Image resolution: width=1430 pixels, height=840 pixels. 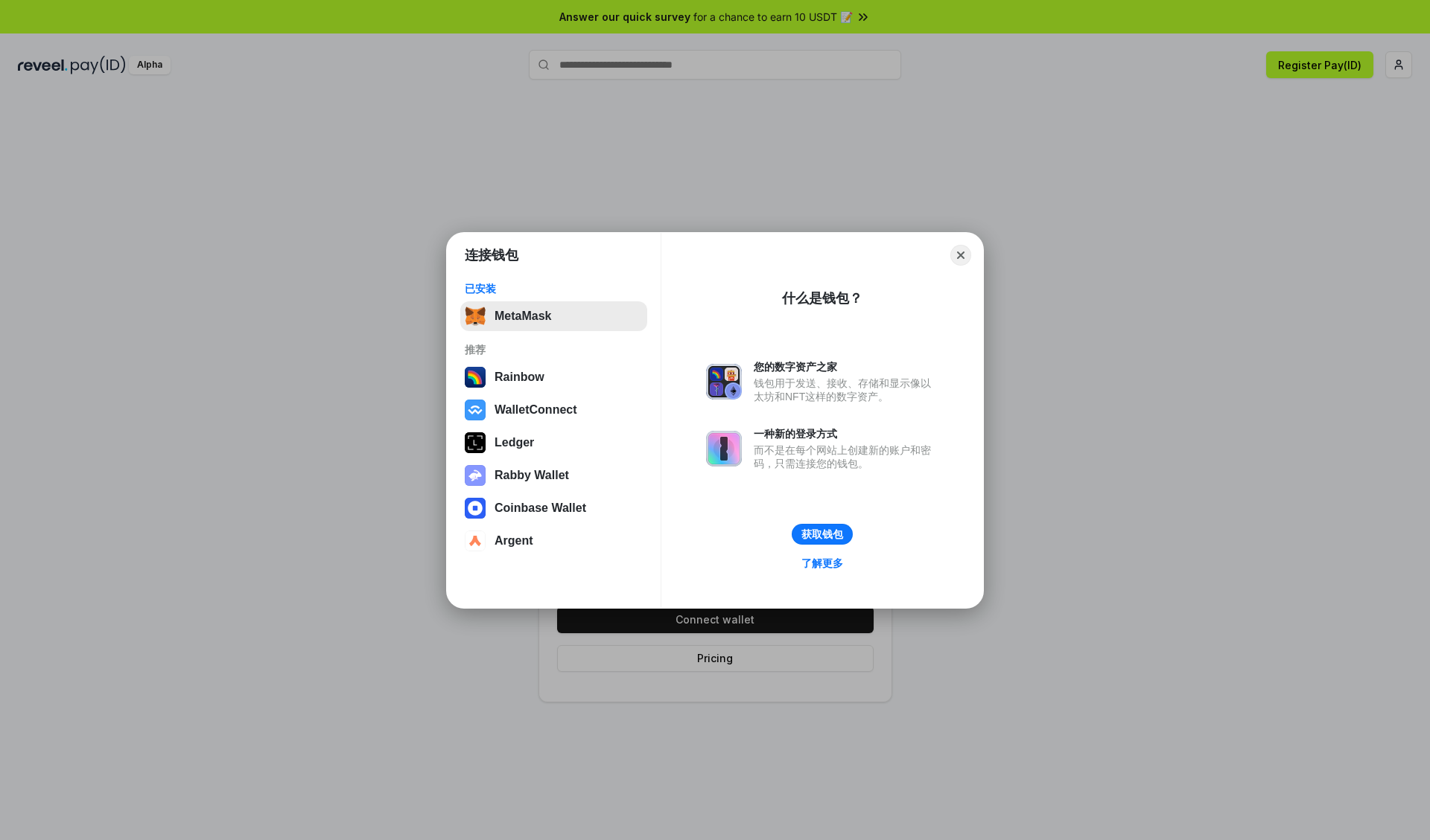 What do you see at coordinates (822, 534) in the screenshot?
I see `button: 获取钱包` at bounding box center [822, 534].